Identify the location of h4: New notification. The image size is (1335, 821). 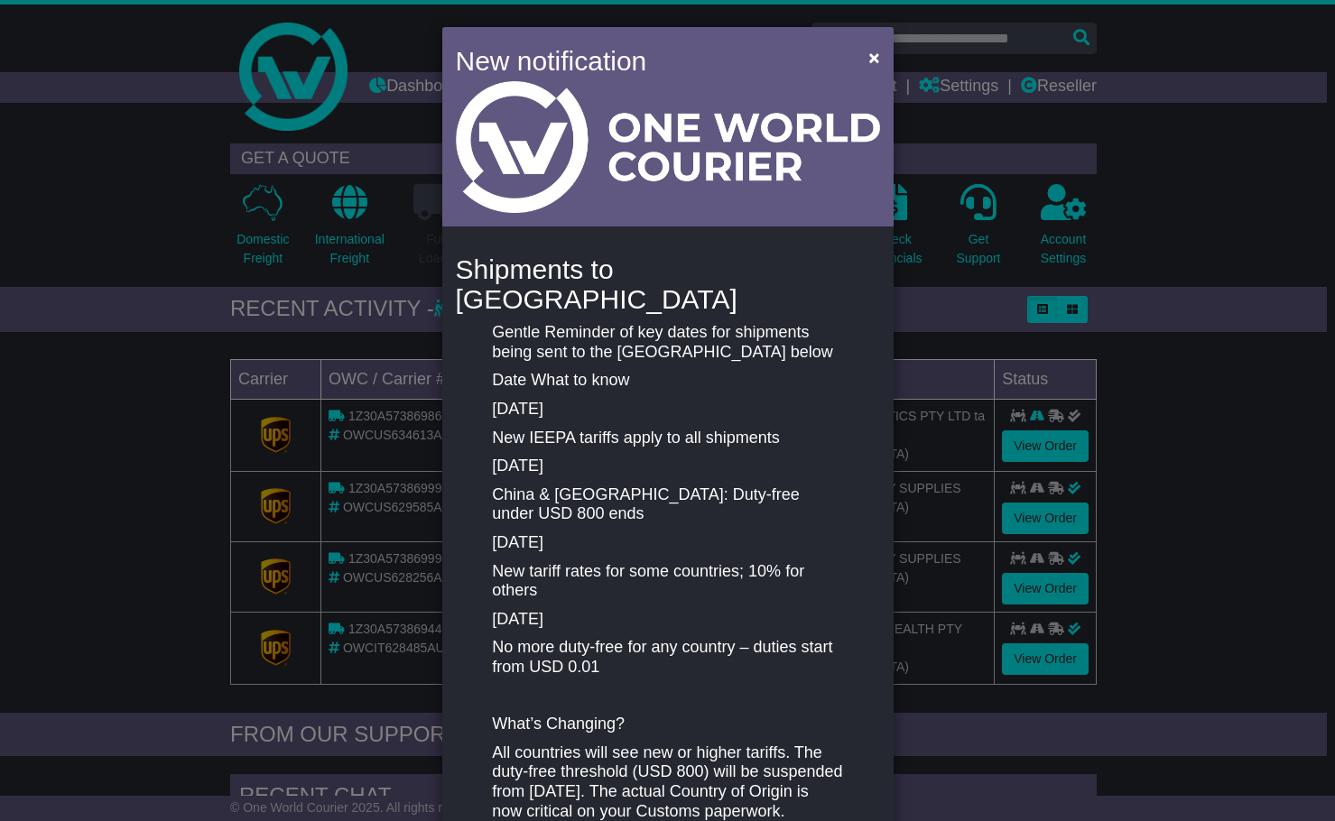
(649, 60).